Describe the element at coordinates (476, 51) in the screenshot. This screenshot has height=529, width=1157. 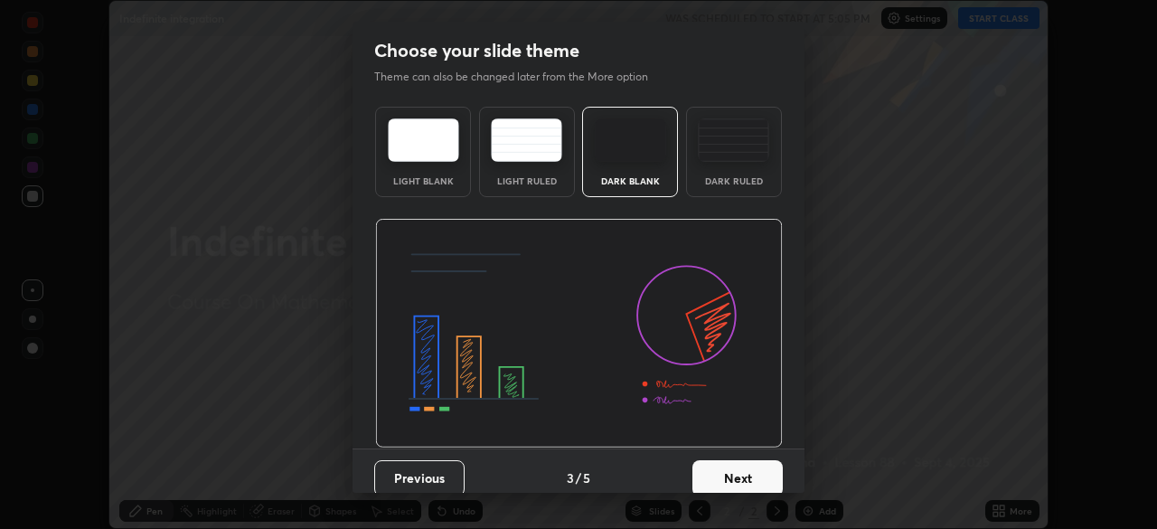
I see `h2: Choose your slide theme` at that location.